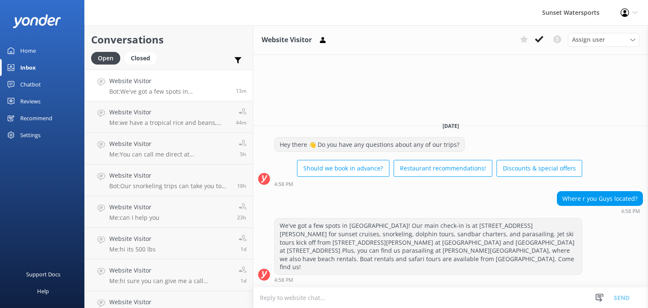 The height and width of the screenshot is (308, 648). Describe the element at coordinates (343, 168) in the screenshot. I see `button: Should we book in advance?` at that location.